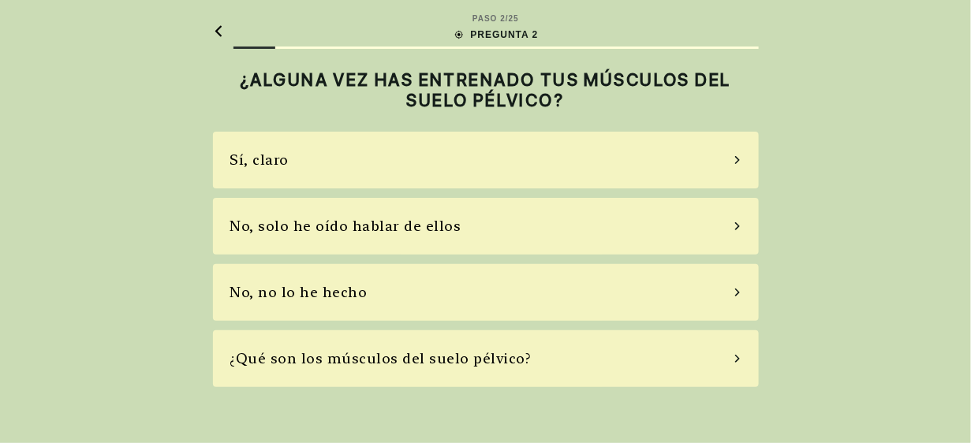 Image resolution: width=971 pixels, height=443 pixels. What do you see at coordinates (345, 225) in the screenshot?
I see `div: No, solo he oído hablar de ellos` at bounding box center [345, 225].